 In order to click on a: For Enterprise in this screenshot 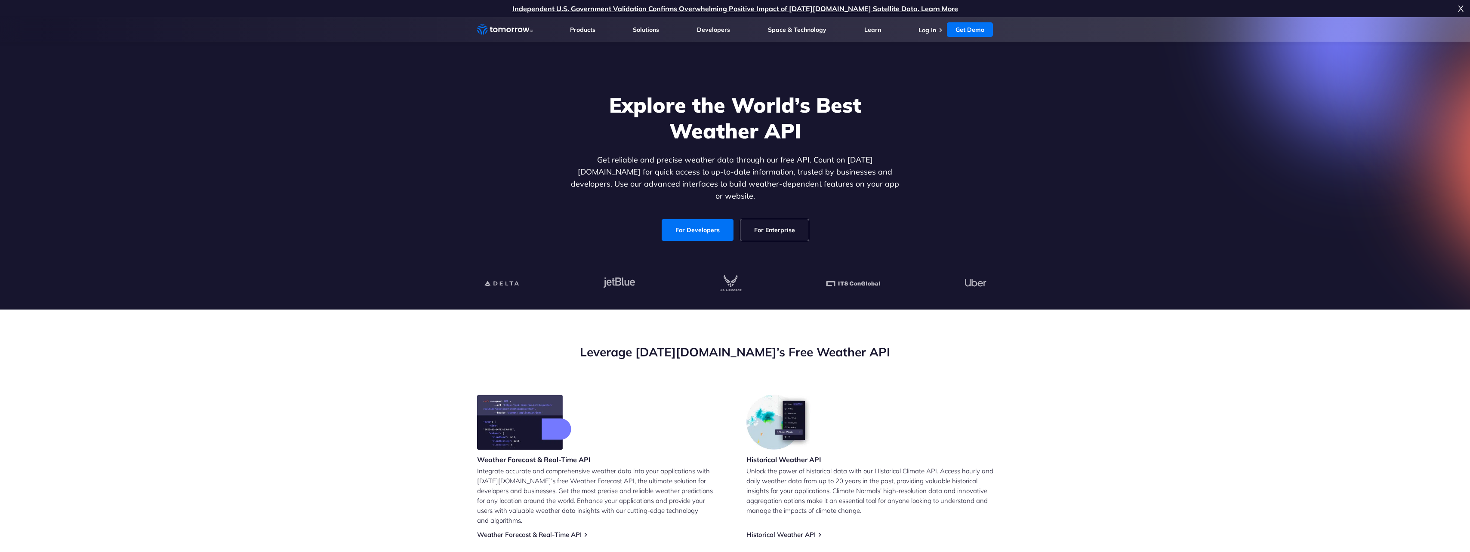, I will do `click(774, 230)`.